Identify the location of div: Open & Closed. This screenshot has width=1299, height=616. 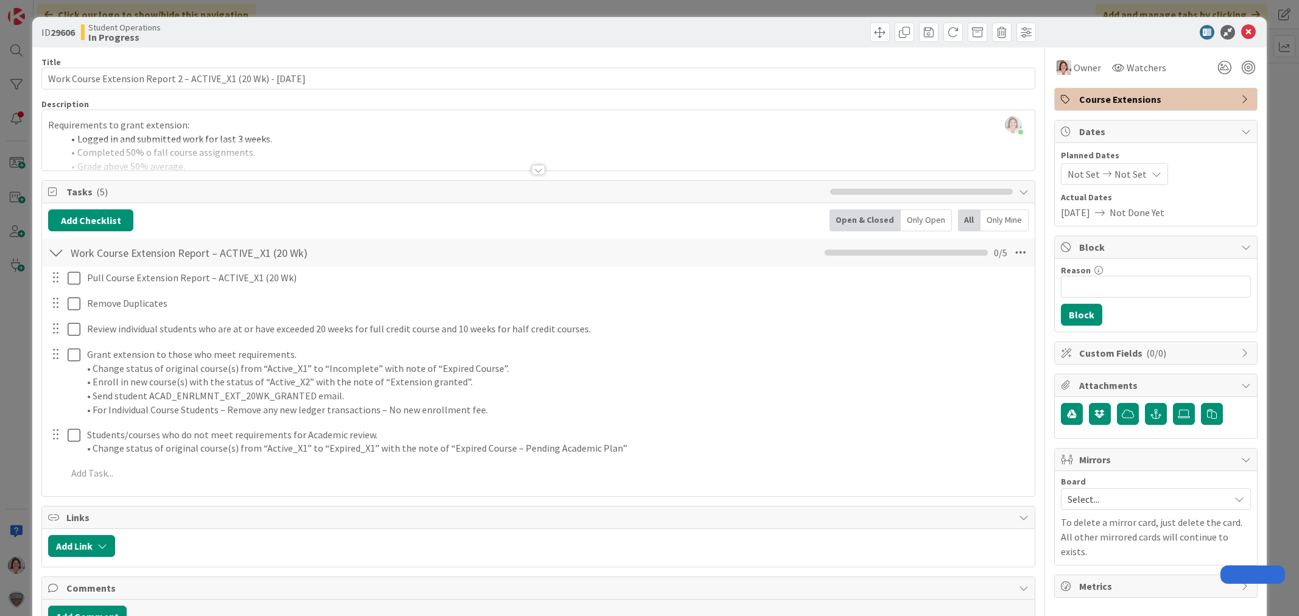
(865, 220).